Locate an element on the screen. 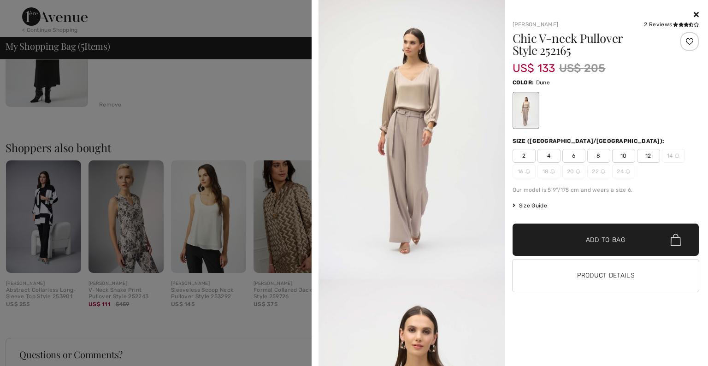  span: 8 is located at coordinates (599, 156).